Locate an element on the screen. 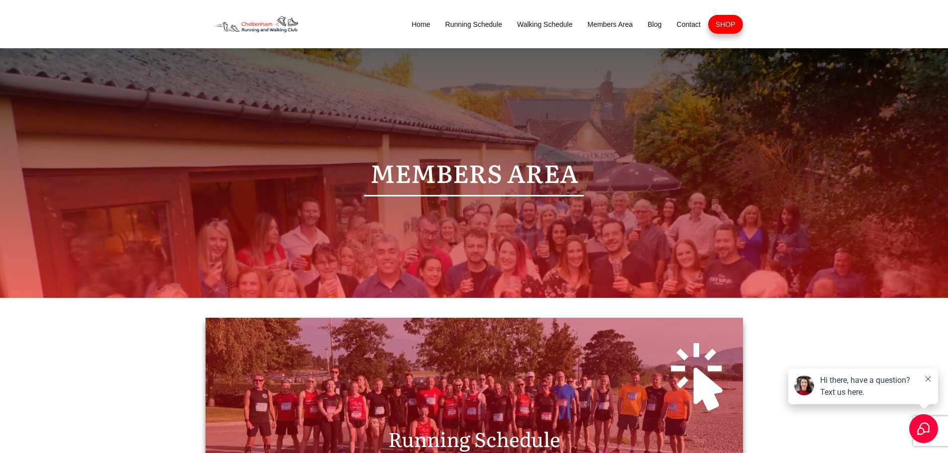 The width and height of the screenshot is (948, 453). span: Blog is located at coordinates (655, 24).